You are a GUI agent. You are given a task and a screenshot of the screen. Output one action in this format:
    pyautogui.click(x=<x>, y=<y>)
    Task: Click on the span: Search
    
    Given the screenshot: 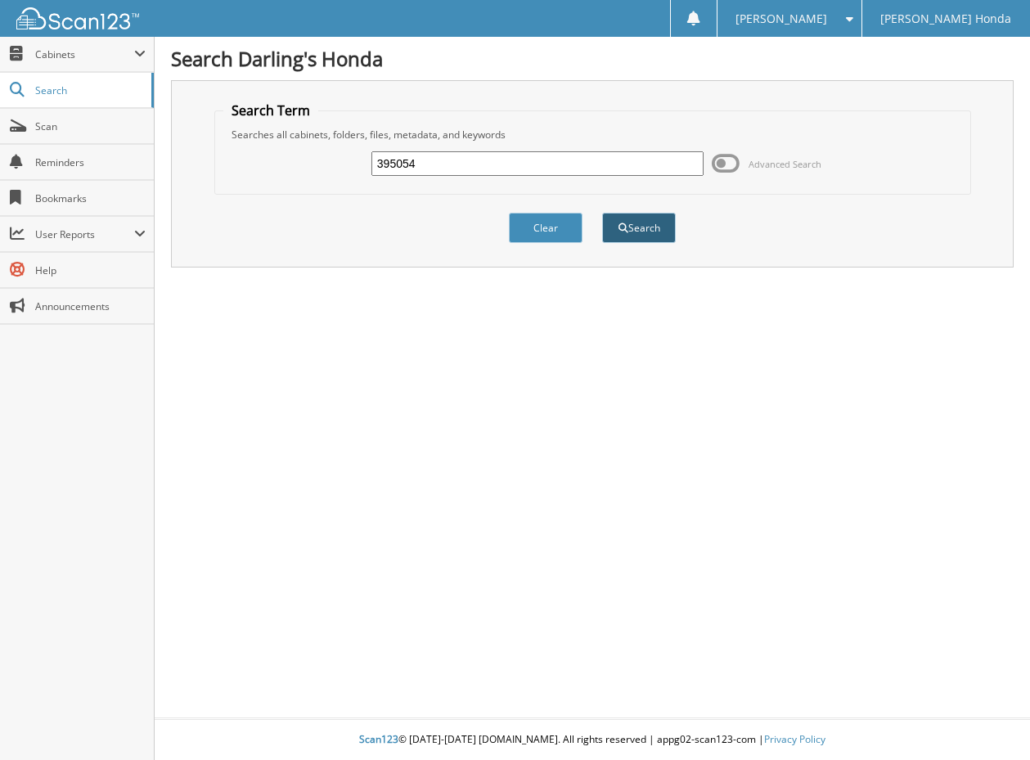 What is the action you would take?
    pyautogui.click(x=89, y=90)
    